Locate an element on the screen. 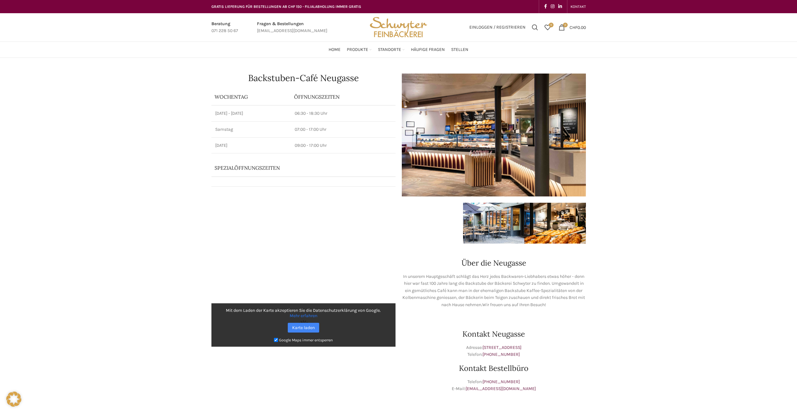  h2: Kontakt Bestellbüro is located at coordinates (494, 368).